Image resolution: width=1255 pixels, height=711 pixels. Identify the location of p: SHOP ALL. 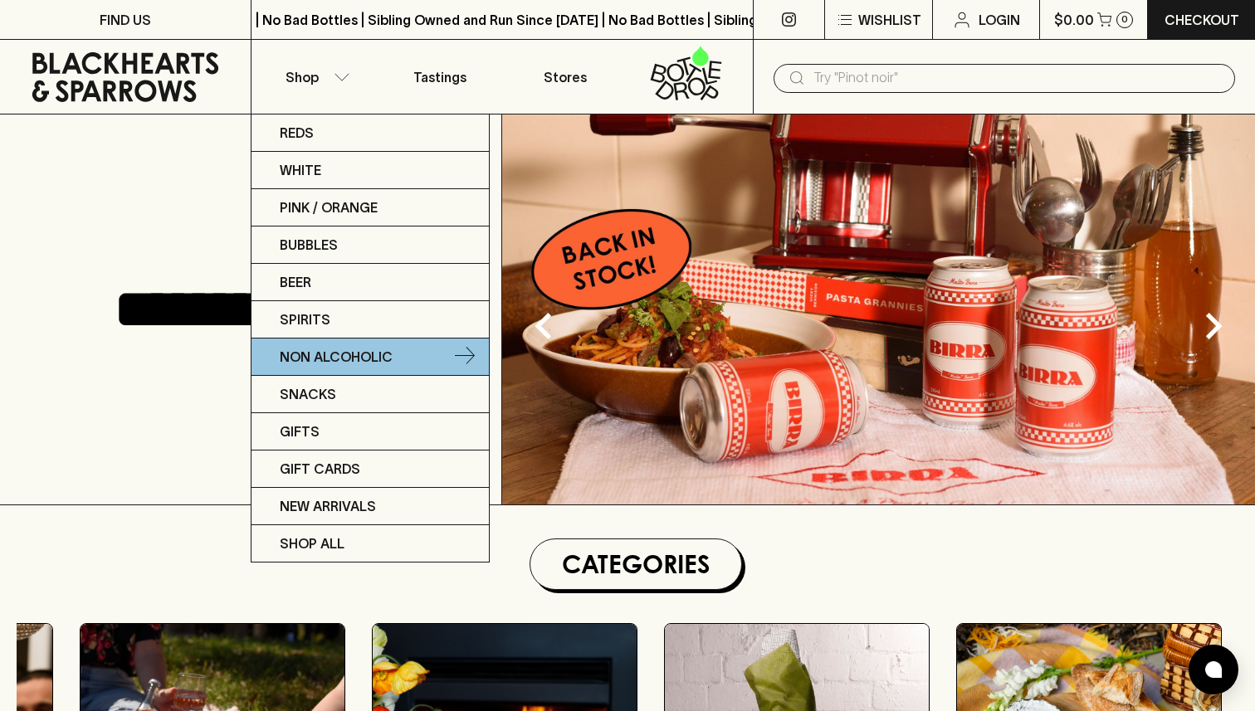
(312, 544).